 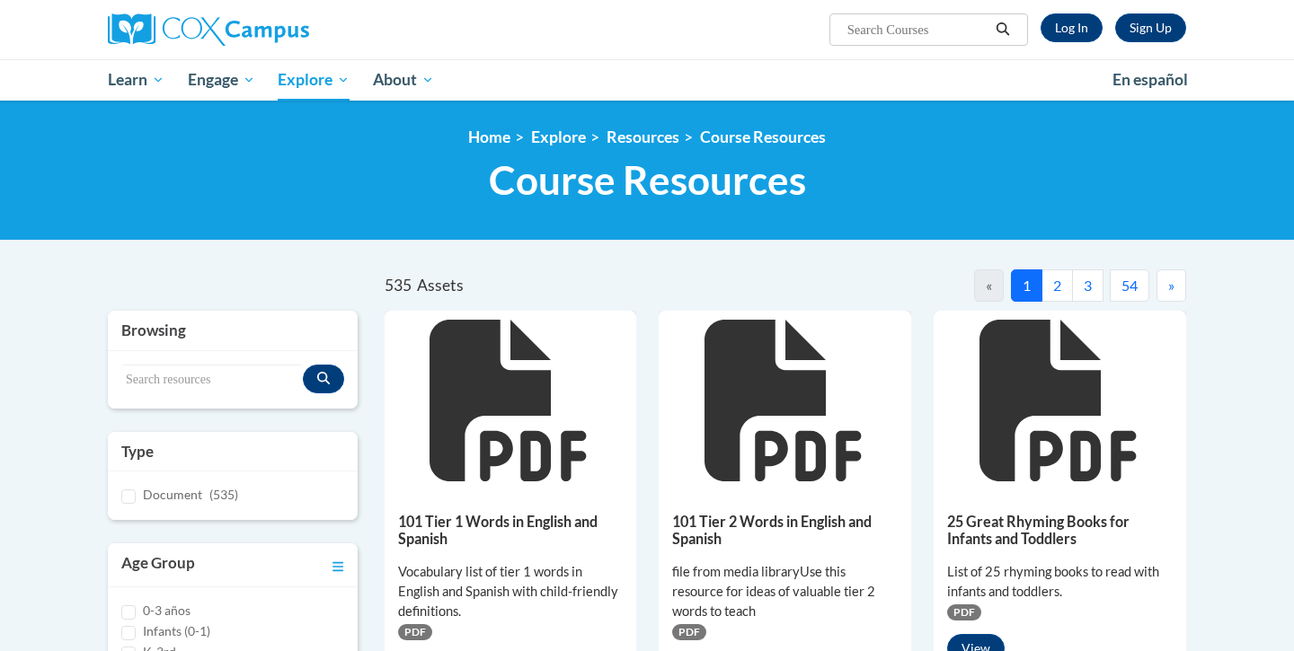 I want to click on button: 3, so click(x=1087, y=286).